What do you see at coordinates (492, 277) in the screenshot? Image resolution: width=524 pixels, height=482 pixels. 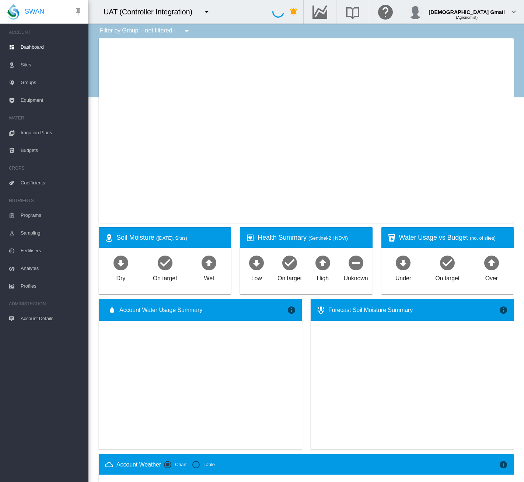 I see `div: Over` at bounding box center [492, 277].